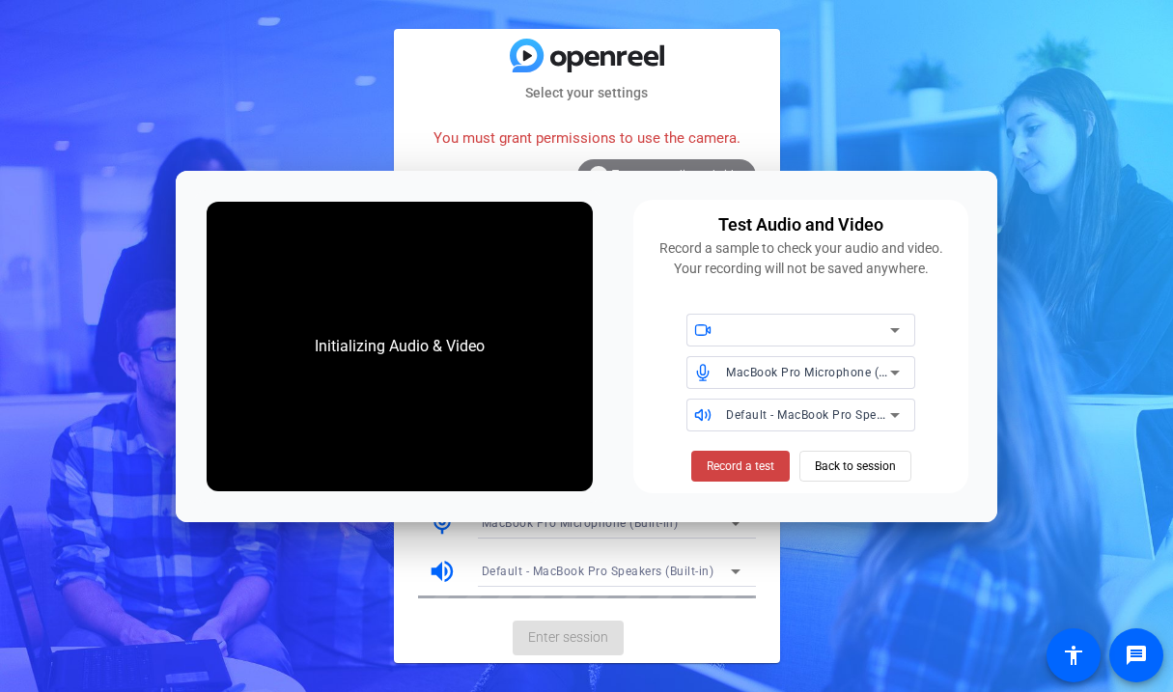 This screenshot has width=1173, height=692. Describe the element at coordinates (855, 466) in the screenshot. I see `span: Back to session` at that location.